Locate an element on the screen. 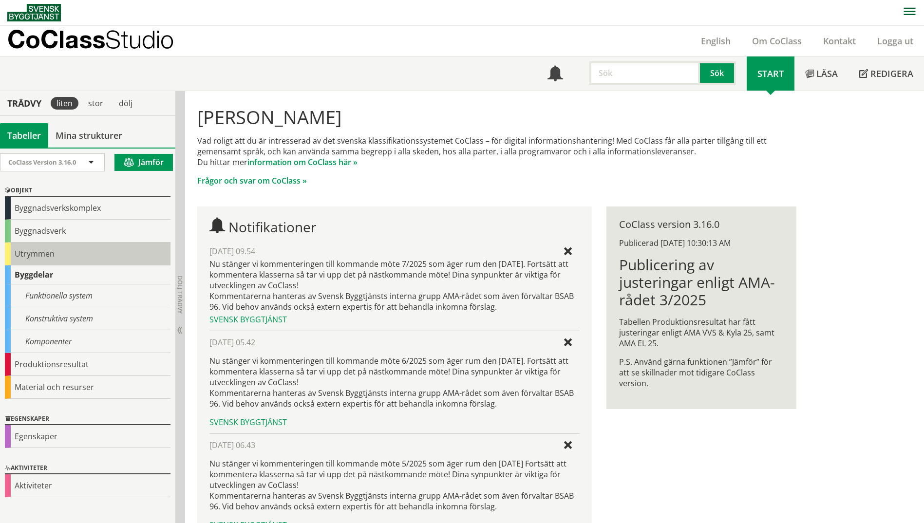  span: Läsa is located at coordinates (827, 74).